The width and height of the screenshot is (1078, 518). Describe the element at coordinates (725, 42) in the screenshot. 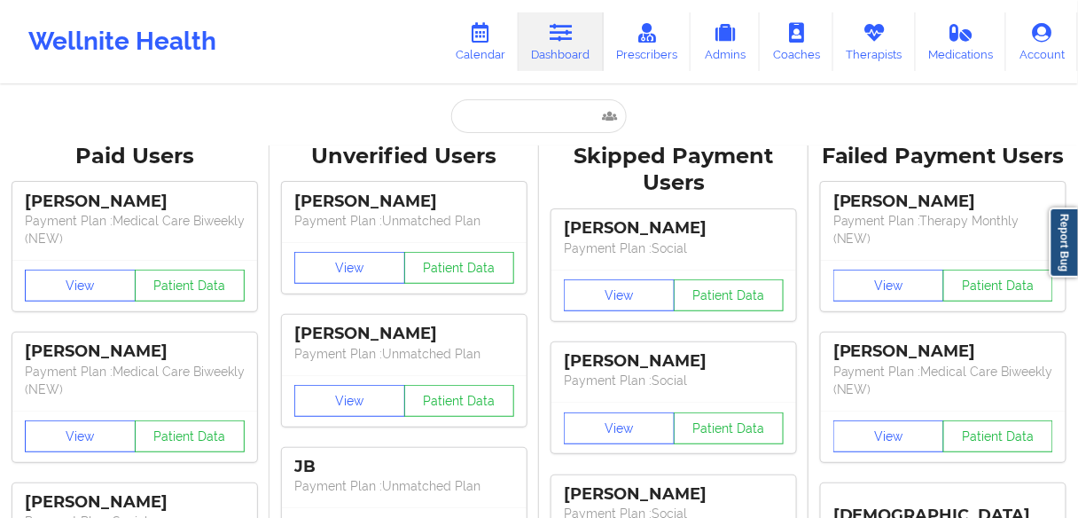

I see `a: Admins` at that location.